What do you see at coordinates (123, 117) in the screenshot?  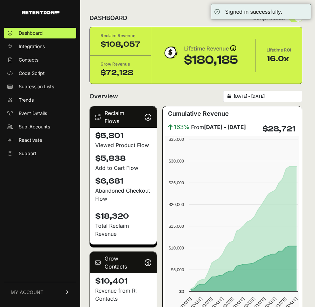 I see `div: Reclaim Flows` at bounding box center [123, 117].